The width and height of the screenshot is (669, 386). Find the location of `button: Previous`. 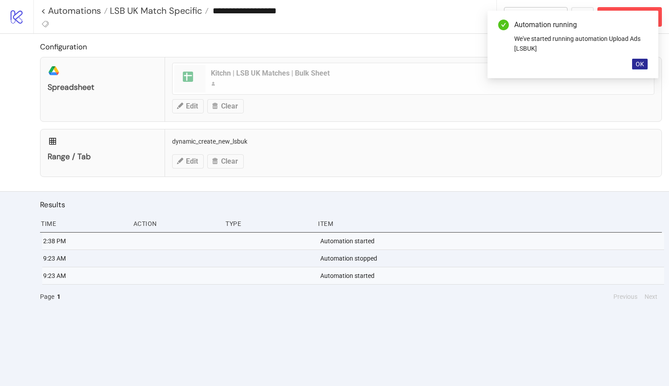

button: Previous is located at coordinates (625, 297).